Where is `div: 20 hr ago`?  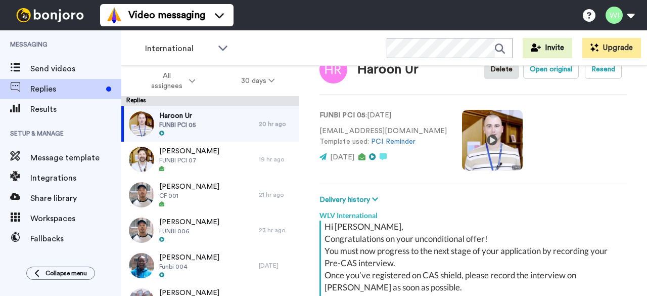
div: 20 hr ago is located at coordinates (276, 124).